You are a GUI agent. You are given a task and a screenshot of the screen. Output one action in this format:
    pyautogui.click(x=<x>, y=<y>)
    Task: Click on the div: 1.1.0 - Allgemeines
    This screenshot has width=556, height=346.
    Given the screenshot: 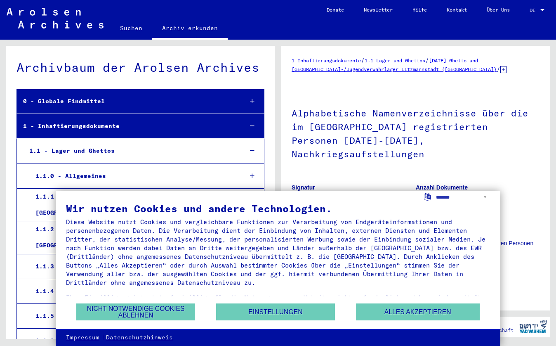 What is the action you would take?
    pyautogui.click(x=133, y=176)
    